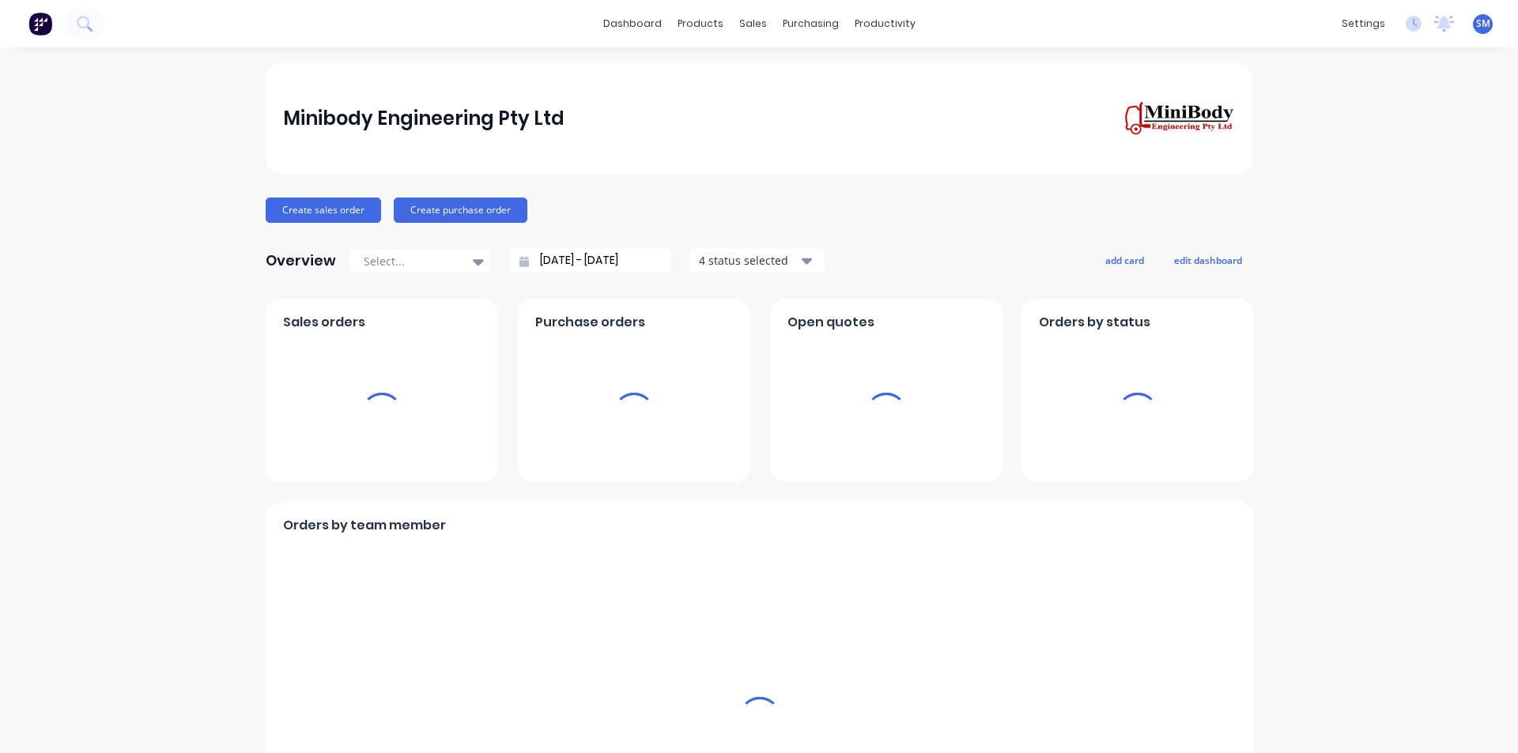 This screenshot has height=753, width=1518. I want to click on span: Purchase orders, so click(590, 322).